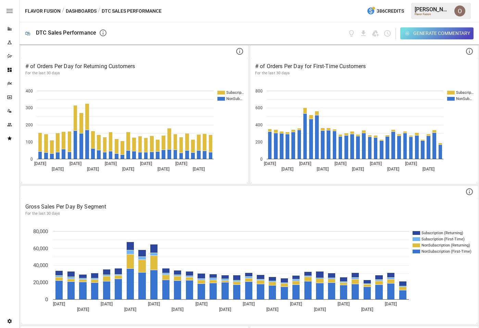 The image size is (479, 328). What do you see at coordinates (437, 33) in the screenshot?
I see `button: Generate Commentary` at bounding box center [437, 33].